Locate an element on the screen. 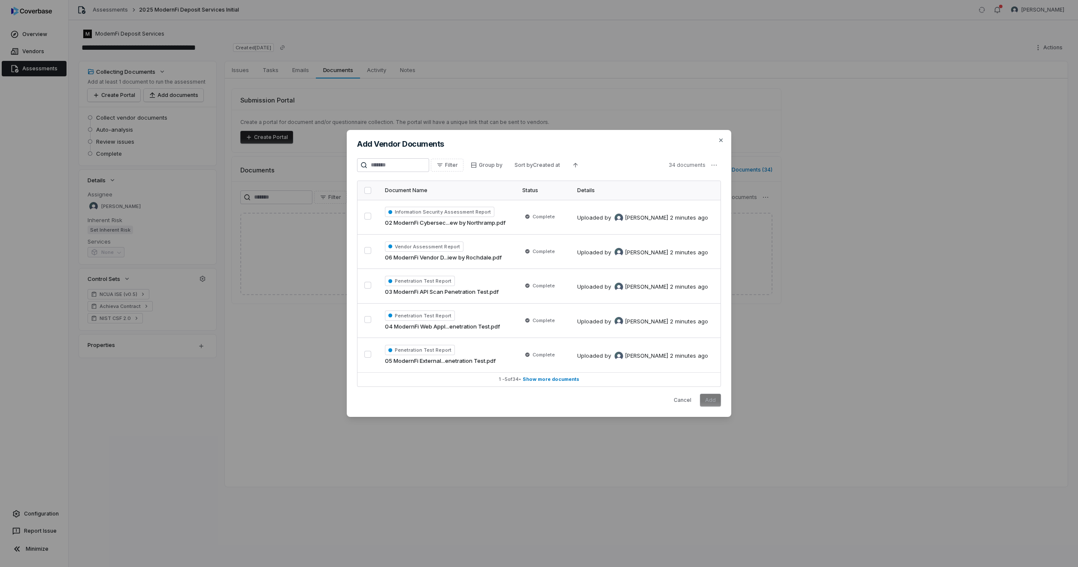 The image size is (1078, 567). button: Ascending is located at coordinates (575, 165).